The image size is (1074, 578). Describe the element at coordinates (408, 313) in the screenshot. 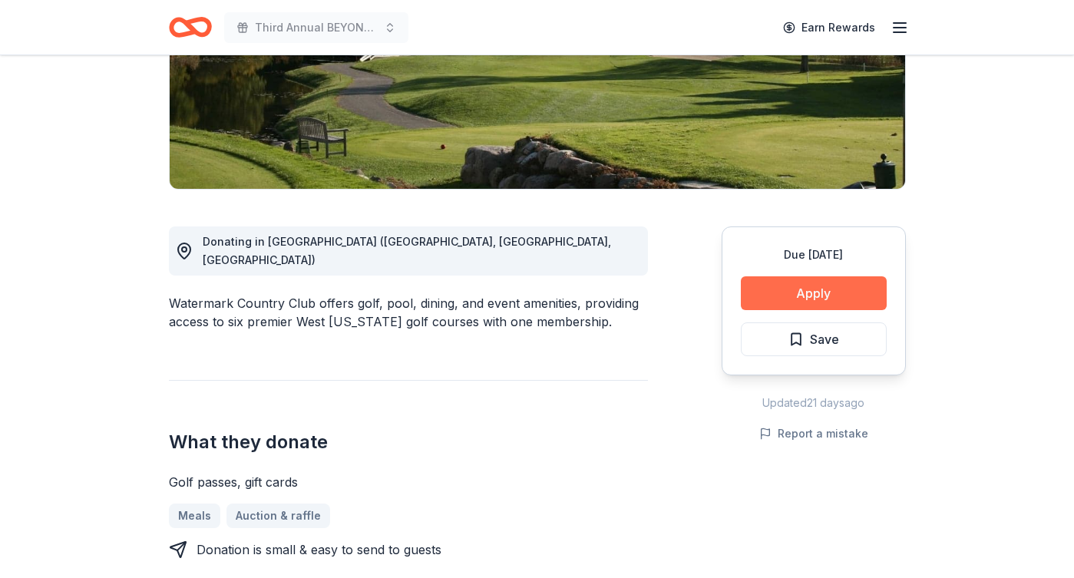

I see `div: Watermark Country Club offers golf, pool, dining, and event amenities, providing access to six pr...` at that location.